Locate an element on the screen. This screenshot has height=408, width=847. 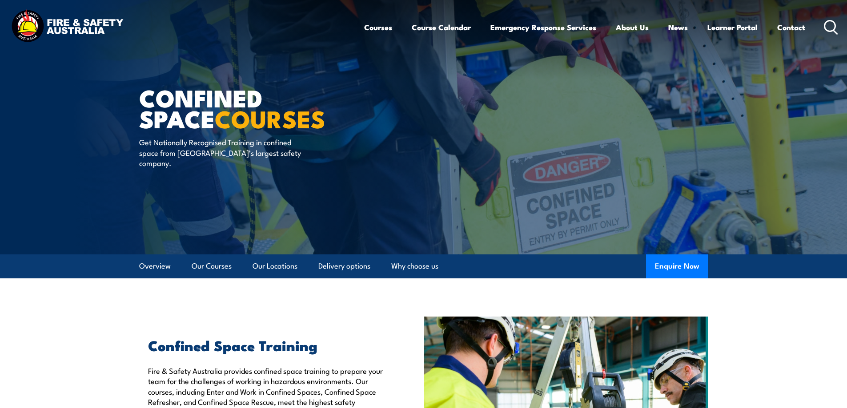
a: News is located at coordinates (678, 27).